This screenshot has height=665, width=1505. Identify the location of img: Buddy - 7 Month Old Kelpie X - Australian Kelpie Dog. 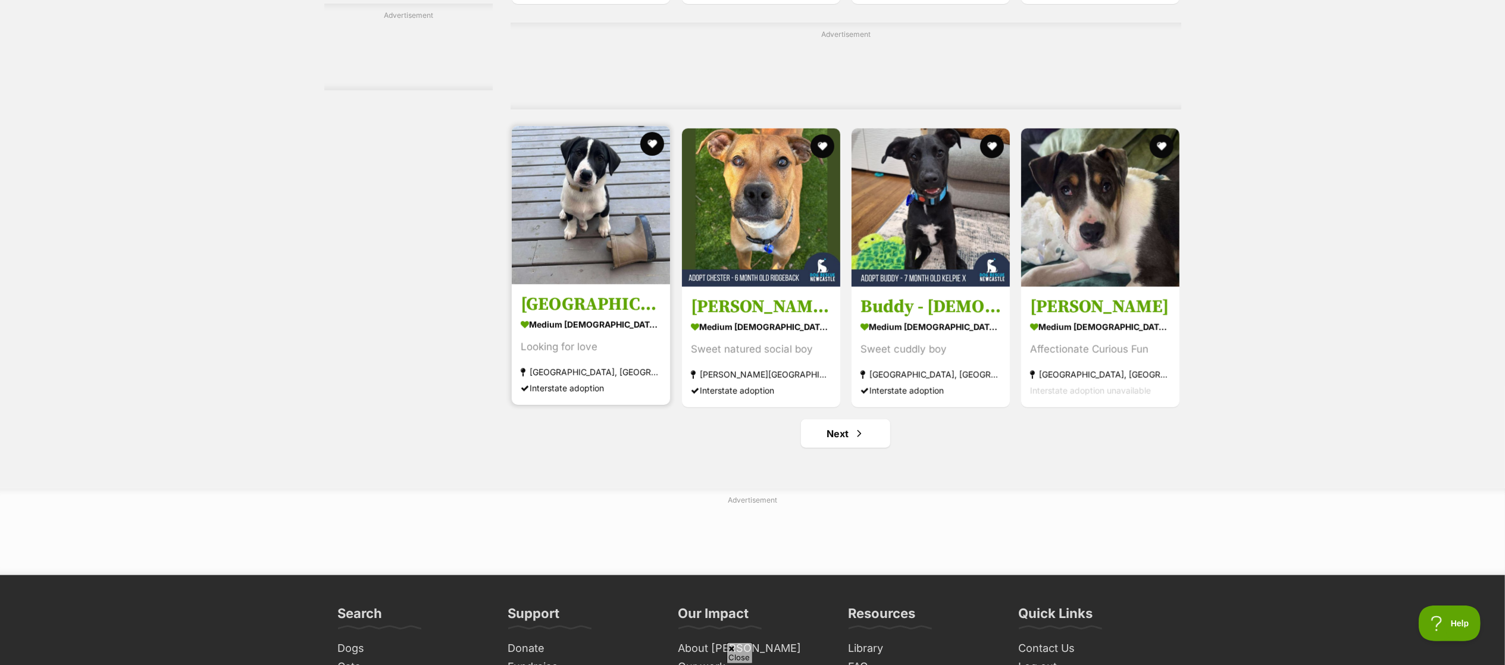
(930, 208).